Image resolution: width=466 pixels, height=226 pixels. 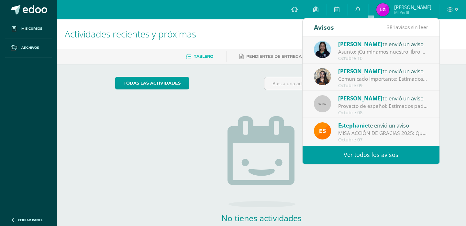 What do you see at coordinates (383, 113) in the screenshot?
I see `div: Octubre 08` at bounding box center [383, 113].